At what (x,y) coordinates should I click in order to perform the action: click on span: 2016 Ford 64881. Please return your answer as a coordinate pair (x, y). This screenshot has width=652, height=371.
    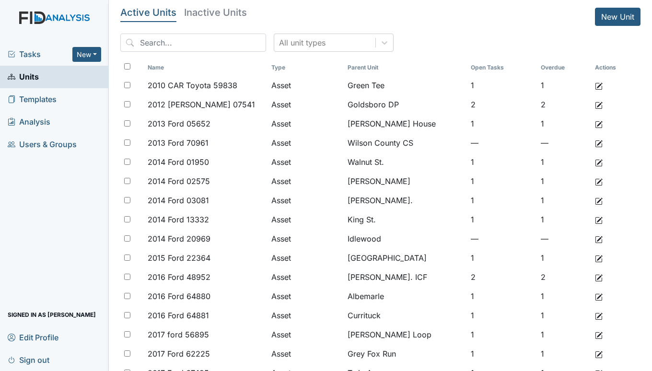
    Looking at the image, I should click on (178, 316).